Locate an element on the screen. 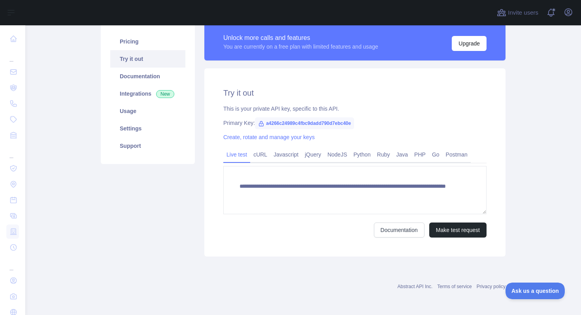 This screenshot has height=315, width=581. a: Terms of service is located at coordinates (454, 286).